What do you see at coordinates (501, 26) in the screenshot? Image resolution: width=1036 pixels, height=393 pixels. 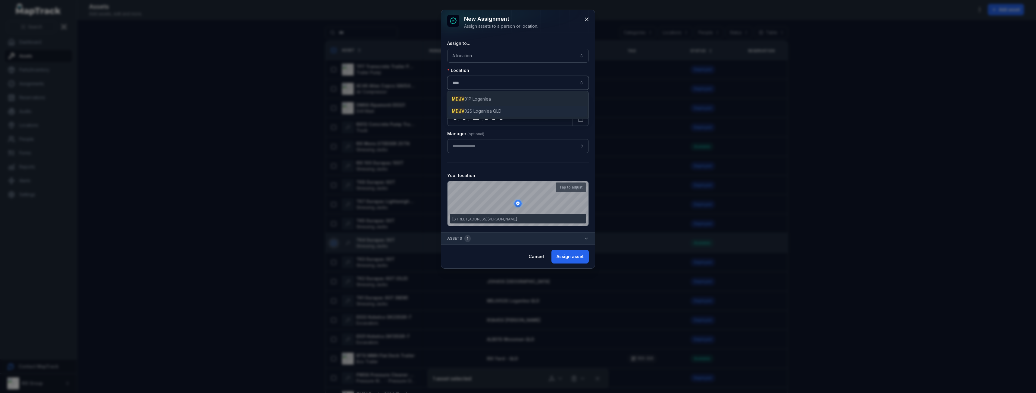 I see `div: Assign assets to a person or location.` at bounding box center [501, 26].